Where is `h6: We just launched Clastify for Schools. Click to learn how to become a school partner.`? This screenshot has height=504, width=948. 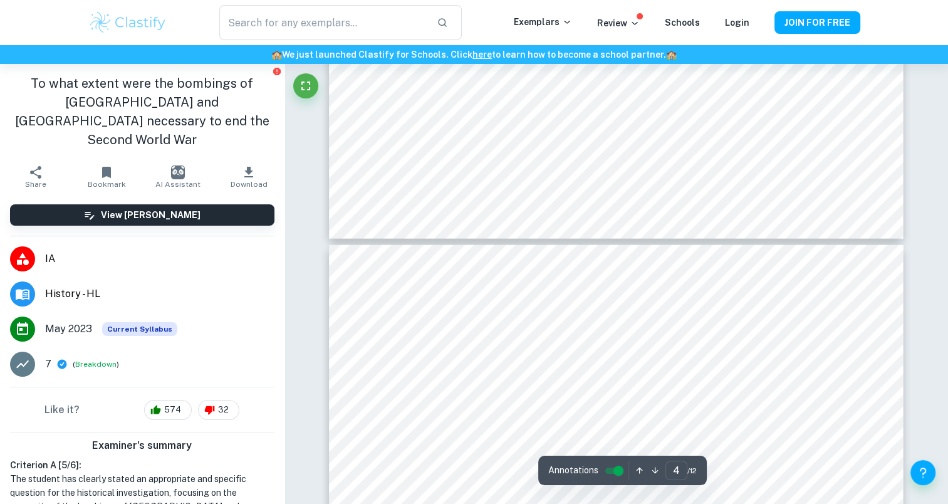 h6: We just launched Clastify for Schools. Click to learn how to become a school partner. is located at coordinates (474, 55).